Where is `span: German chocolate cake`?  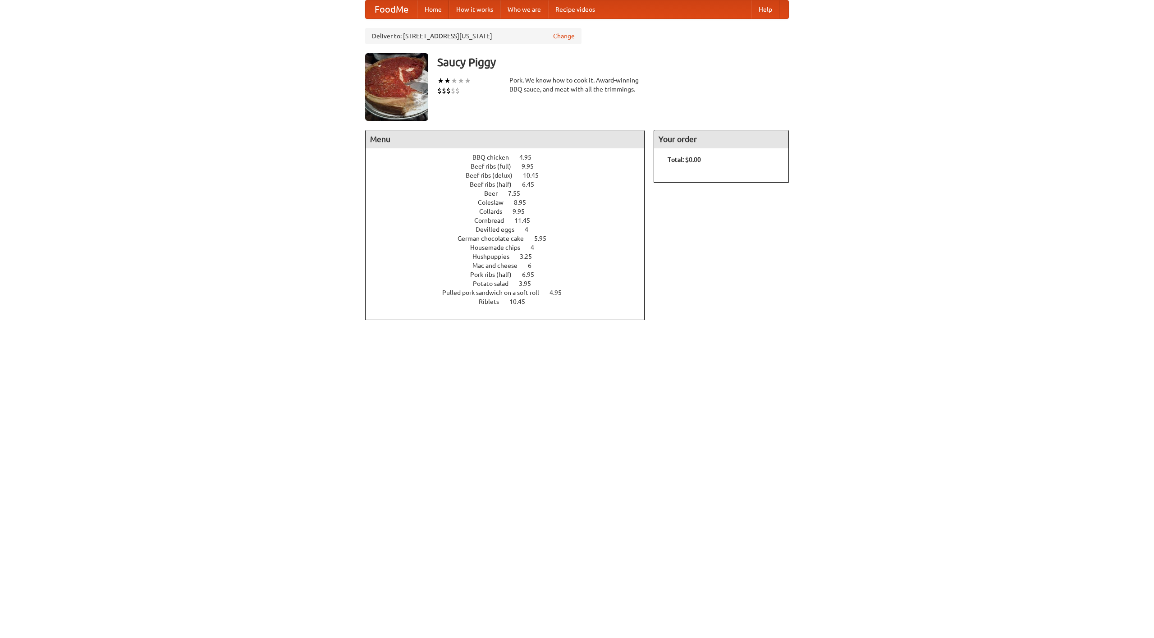 span: German chocolate cake is located at coordinates (495, 239).